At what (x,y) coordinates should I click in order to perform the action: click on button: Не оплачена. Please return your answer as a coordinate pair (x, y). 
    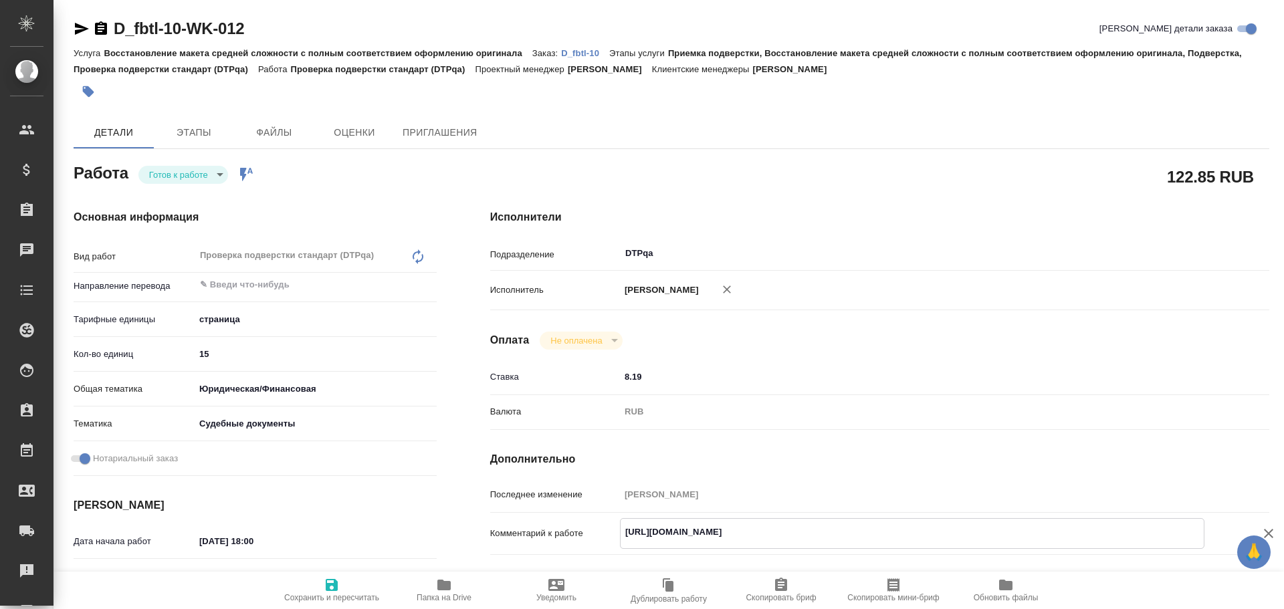
    Looking at the image, I should click on (576, 340).